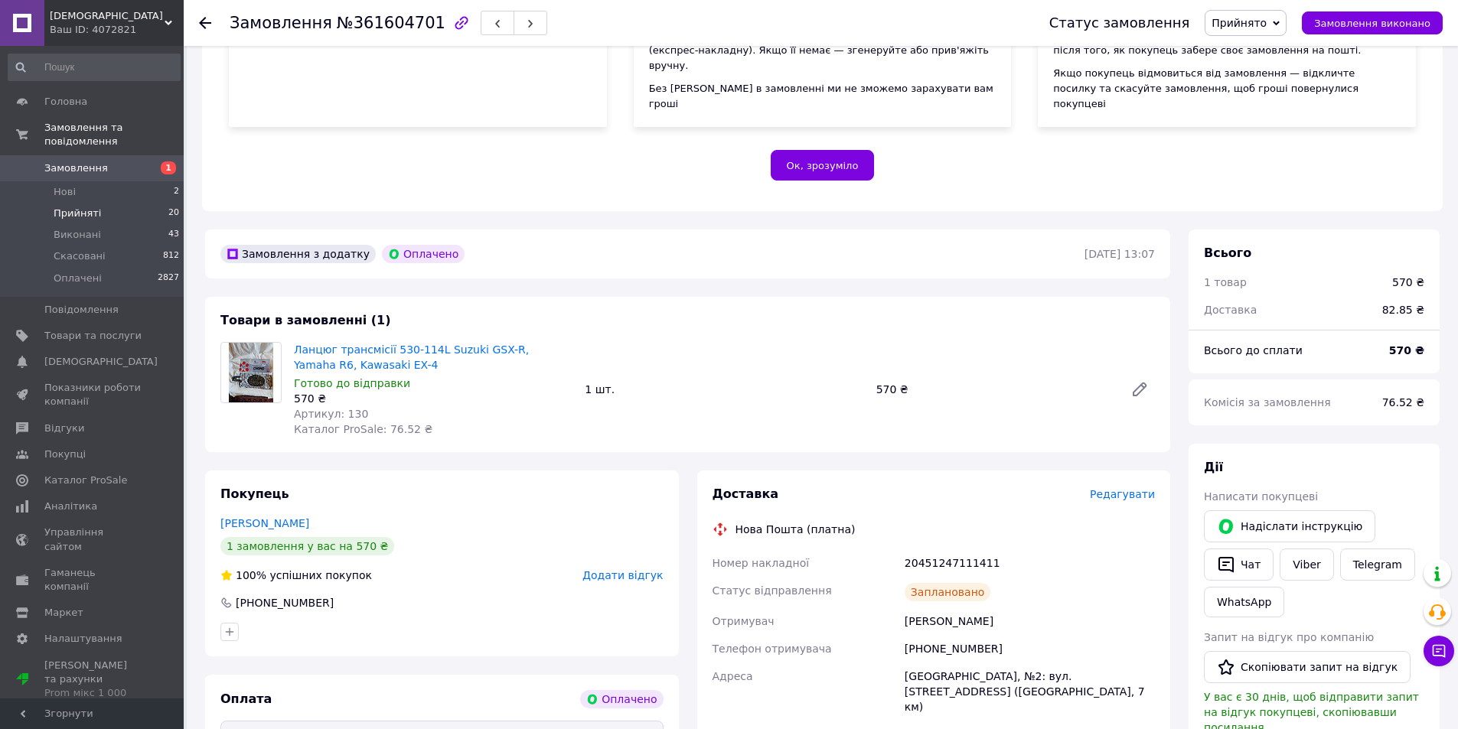 This screenshot has height=729, width=1458. Describe the element at coordinates (307, 546) in the screenshot. I see `div: 1 замовлення у вас на 570 ₴` at that location.